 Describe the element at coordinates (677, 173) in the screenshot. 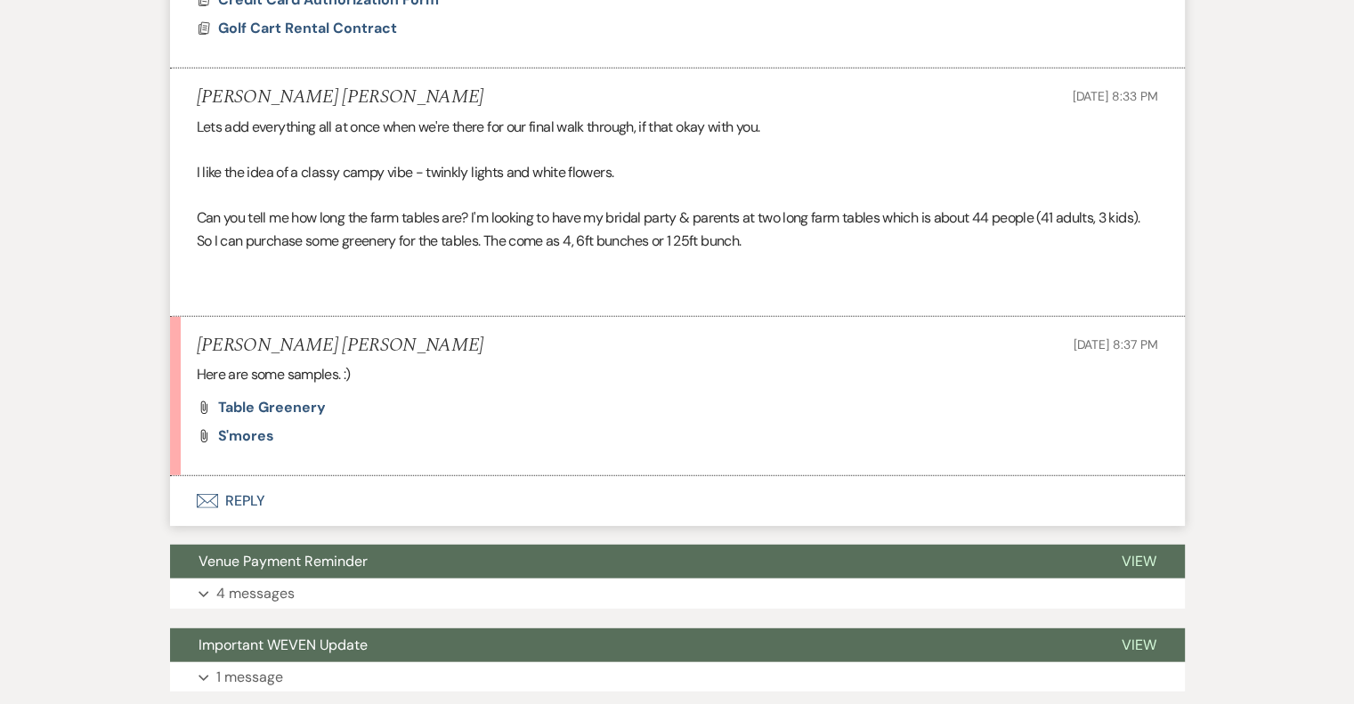

I see `p: I like the idea of a classy campy vibe - twinkly lights and white flowers.` at that location.